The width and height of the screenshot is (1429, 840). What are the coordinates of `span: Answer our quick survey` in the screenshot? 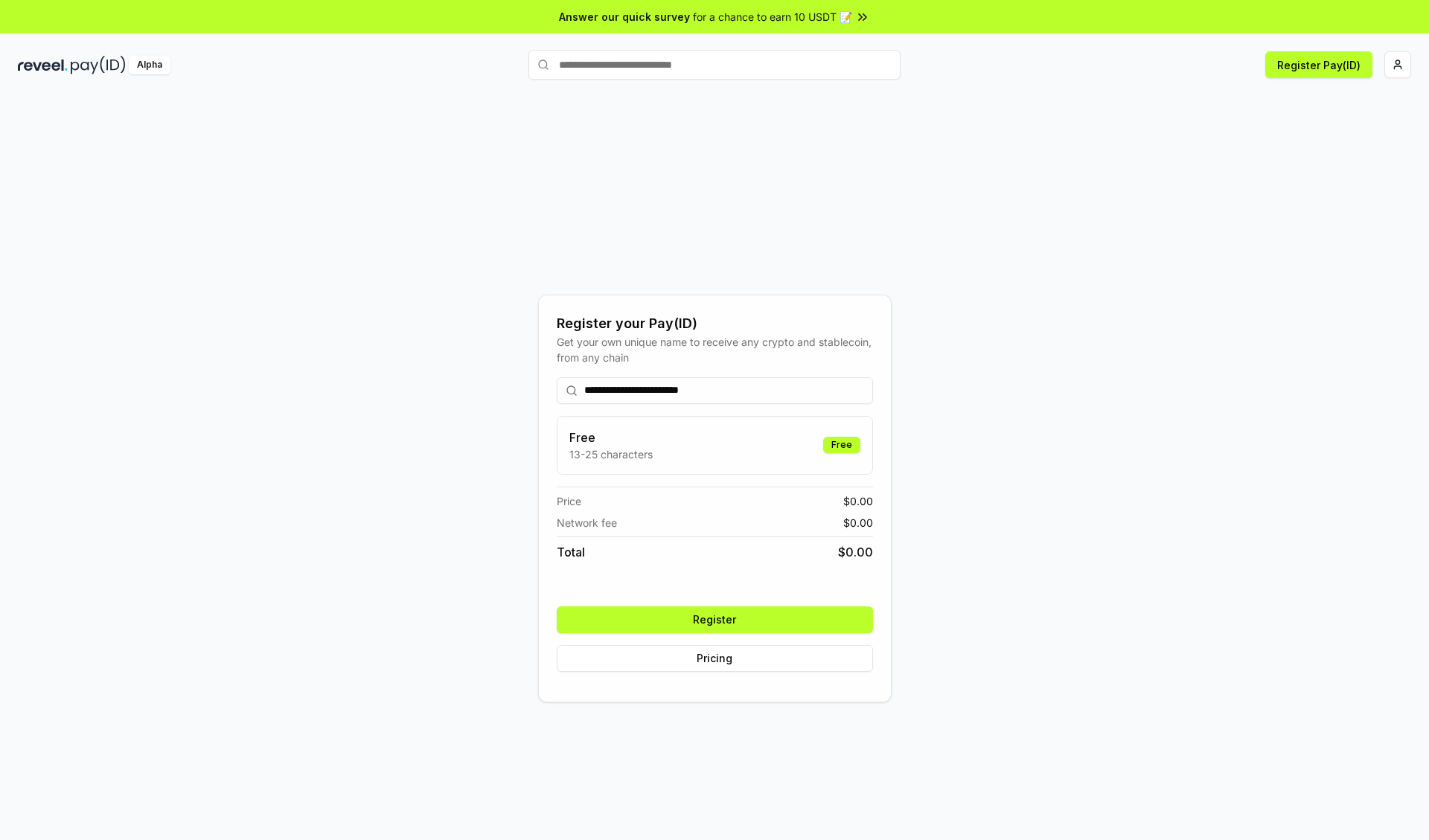 It's located at (625, 17).